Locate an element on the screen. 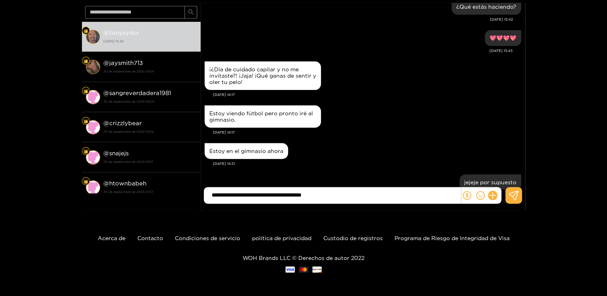 This screenshot has width=607, height=296. button: buscar is located at coordinates (191, 12).